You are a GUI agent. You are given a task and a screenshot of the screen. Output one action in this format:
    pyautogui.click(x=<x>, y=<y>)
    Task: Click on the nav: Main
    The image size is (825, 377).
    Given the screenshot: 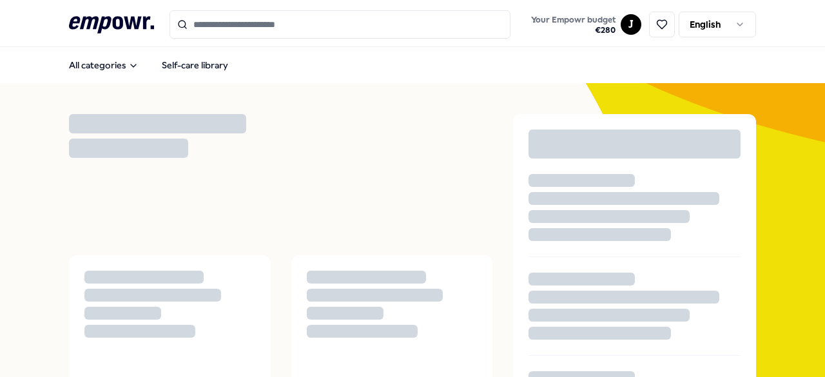 What is the action you would take?
    pyautogui.click(x=148, y=65)
    